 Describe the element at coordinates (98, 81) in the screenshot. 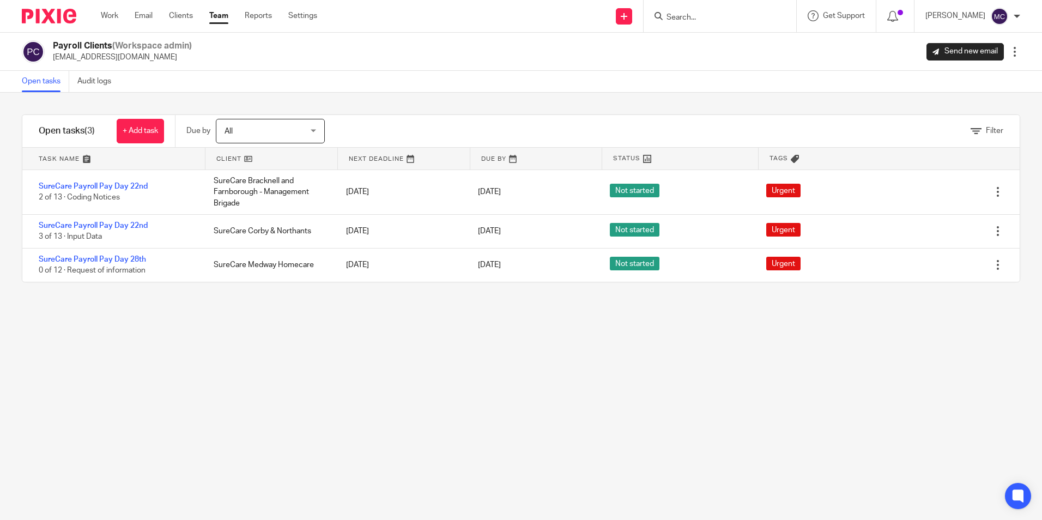

I see `a: Audit logs` at that location.